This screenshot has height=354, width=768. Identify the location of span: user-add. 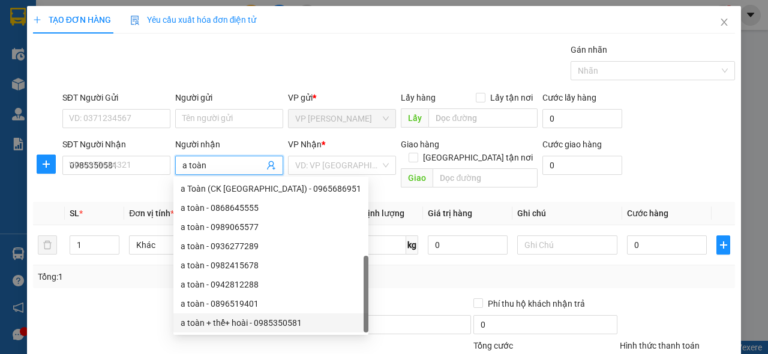
(271, 166).